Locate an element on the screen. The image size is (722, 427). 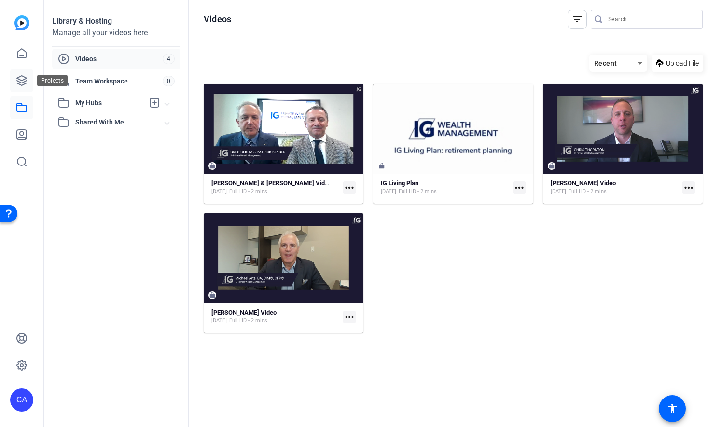
button: Upload File is located at coordinates (677, 63).